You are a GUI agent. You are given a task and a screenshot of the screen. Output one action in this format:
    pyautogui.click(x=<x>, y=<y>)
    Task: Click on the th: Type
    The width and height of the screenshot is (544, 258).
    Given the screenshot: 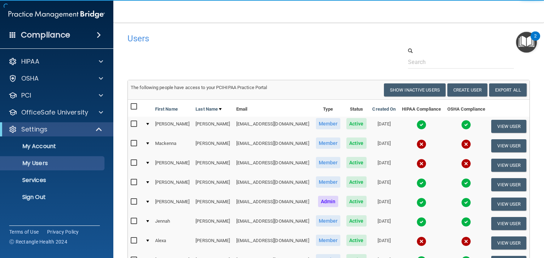 What is the action you would take?
    pyautogui.click(x=328, y=108)
    